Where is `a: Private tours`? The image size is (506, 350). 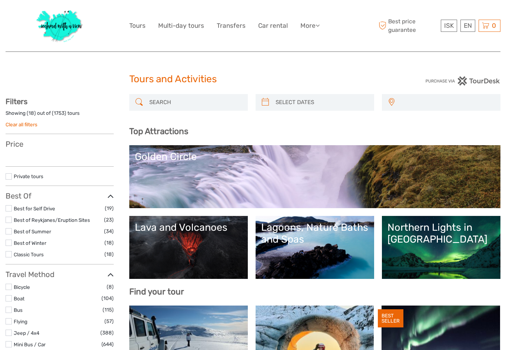 a: Private tours is located at coordinates (29, 176).